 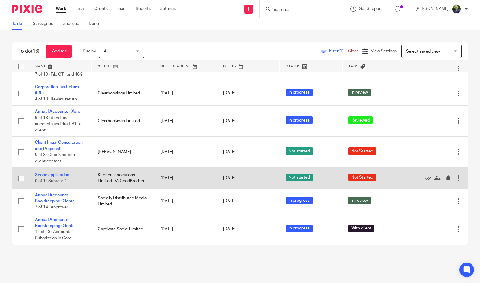 I want to click on span: View Settings, so click(x=383, y=51).